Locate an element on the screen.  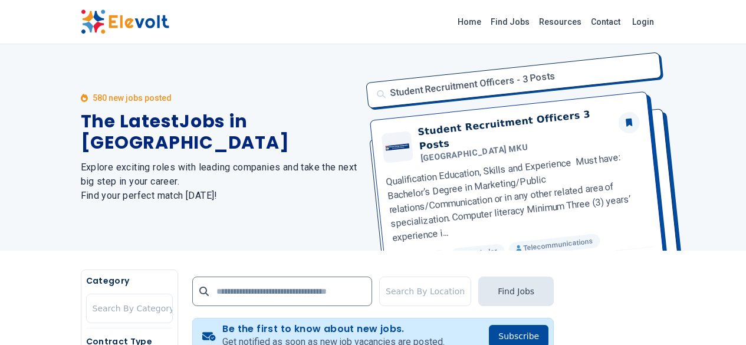
a: Find Jobs is located at coordinates (510, 22).